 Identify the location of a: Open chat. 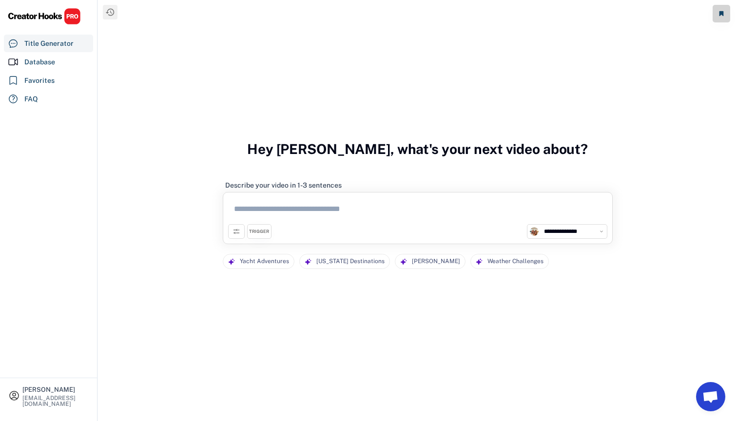
(710, 397).